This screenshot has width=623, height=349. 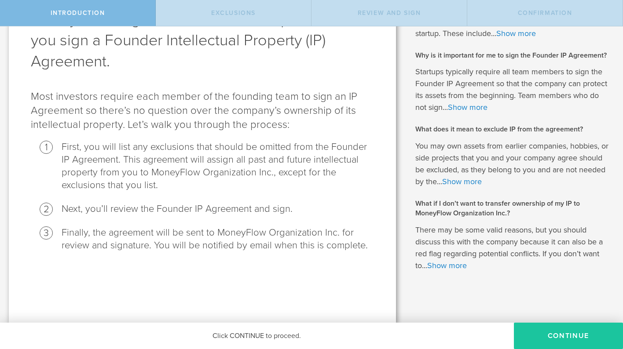 I want to click on p: Startups typically require all team members to sign the Founder IP Agreement so that the company ..., so click(x=512, y=90).